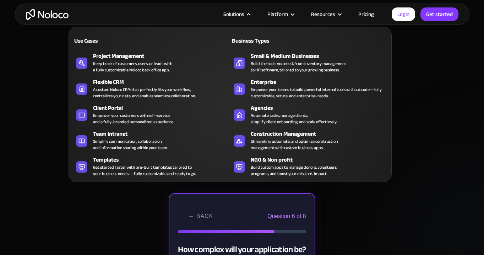 The width and height of the screenshot is (484, 255). What do you see at coordinates (151, 63) in the screenshot?
I see `a: Project ManagementKeep track of customers, users, or leads witha fully customizable Noloco back o...` at bounding box center [151, 63].